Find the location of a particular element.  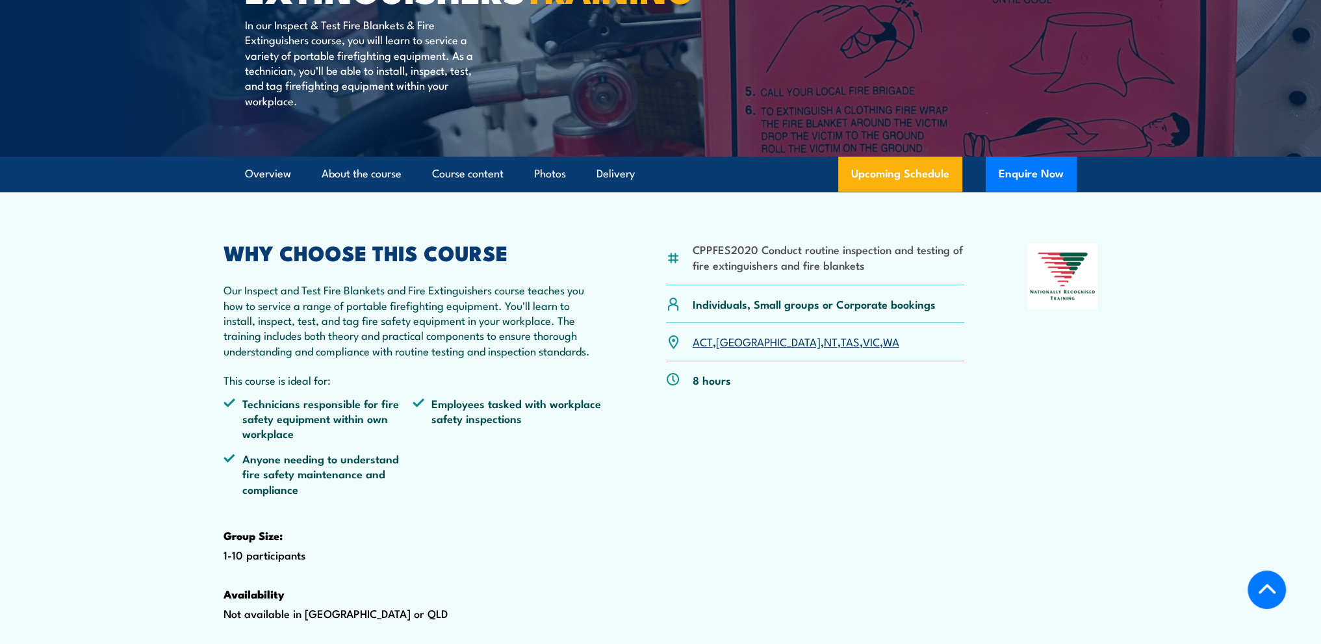

strong: Availability is located at coordinates (254, 594).